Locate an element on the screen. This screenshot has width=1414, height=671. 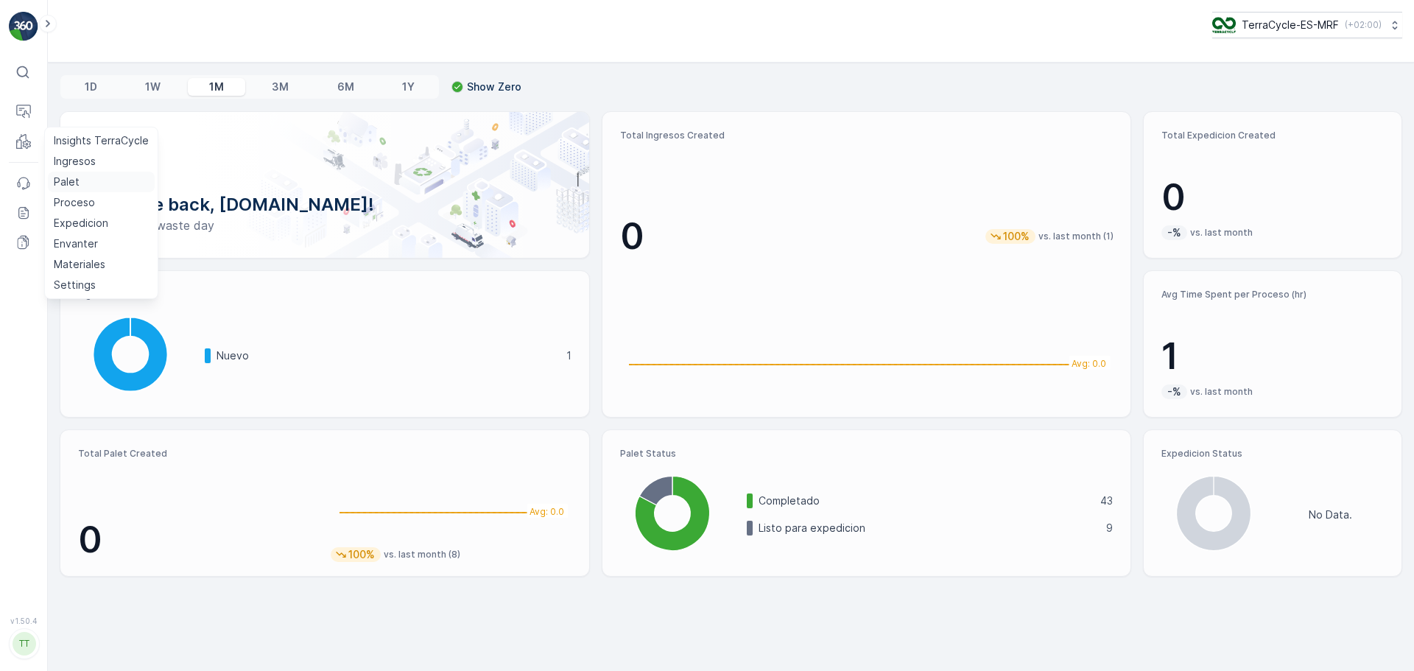
img: TC_mwK4AaT.png is located at coordinates (1224, 25).